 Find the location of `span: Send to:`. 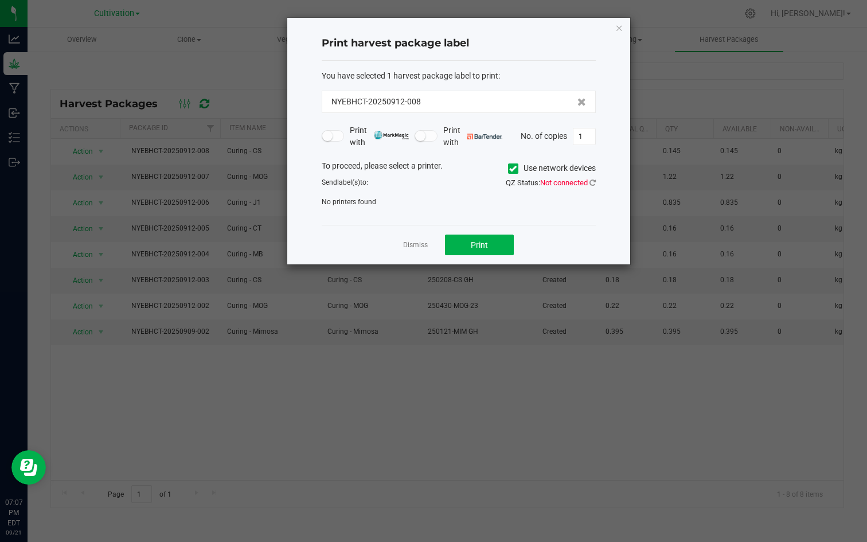

span: Send to: is located at coordinates (345, 182).